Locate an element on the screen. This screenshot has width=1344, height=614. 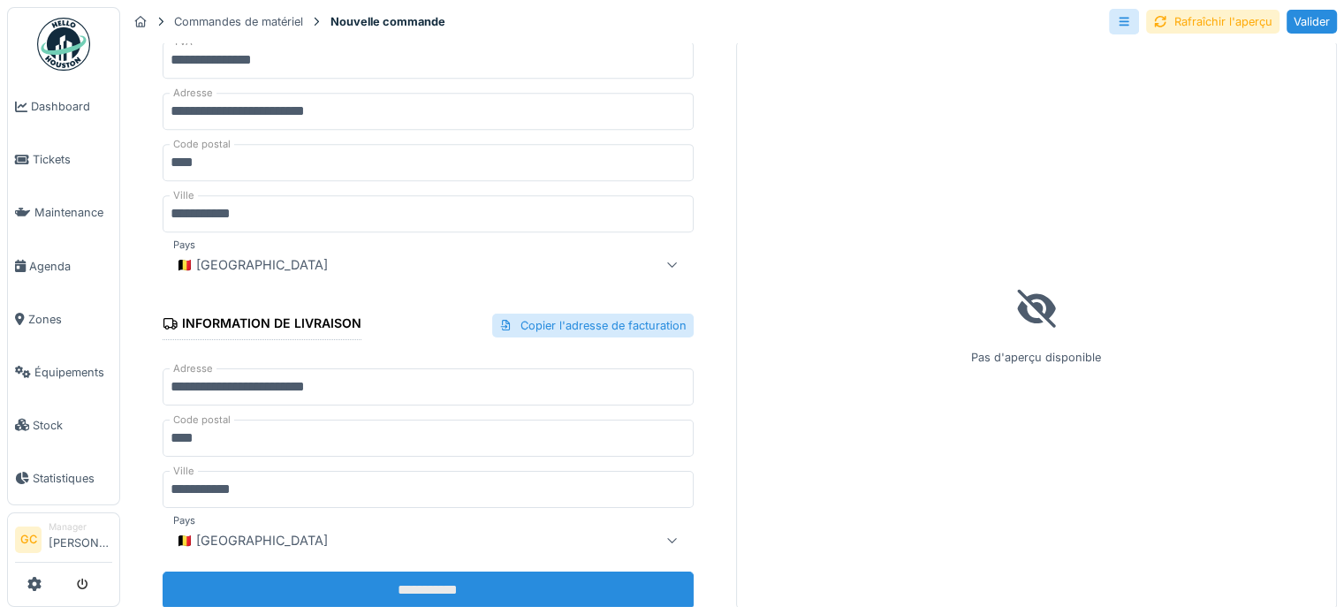
span: Maintenance is located at coordinates (73, 212).